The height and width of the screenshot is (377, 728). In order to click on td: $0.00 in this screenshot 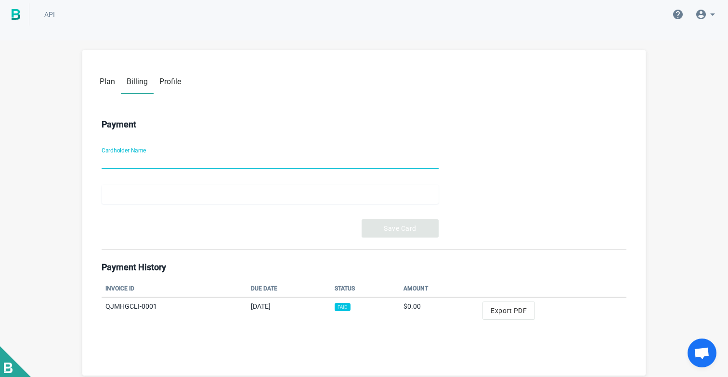, I will do `click(439, 310)`.